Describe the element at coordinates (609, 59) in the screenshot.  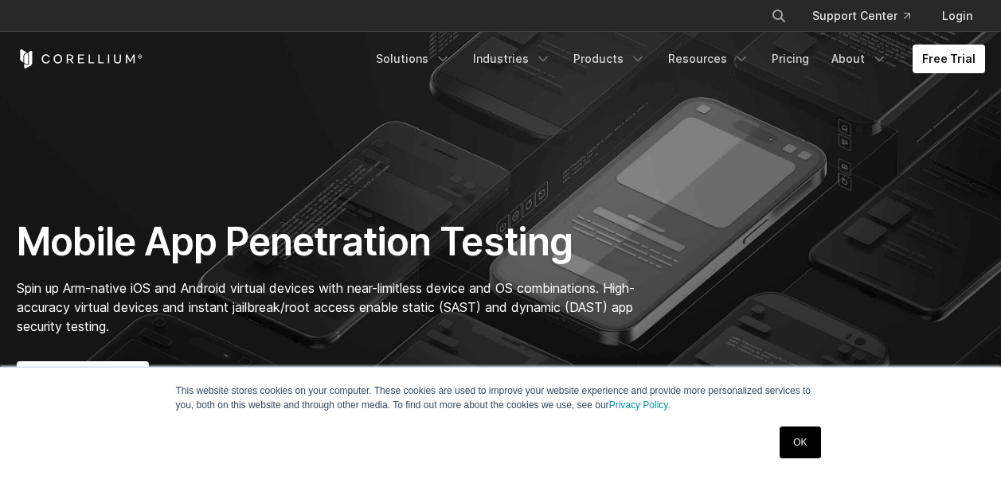
I see `a: Products` at that location.